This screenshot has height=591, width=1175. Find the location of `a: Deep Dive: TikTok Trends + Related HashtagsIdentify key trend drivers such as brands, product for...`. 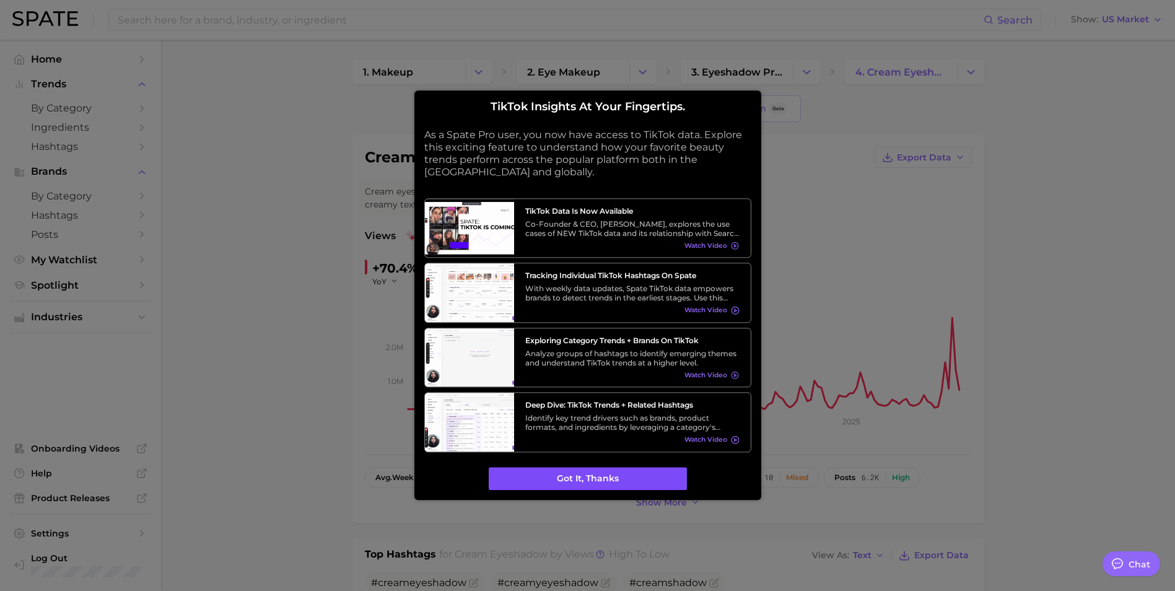

a: Deep Dive: TikTok Trends + Related HashtagsIdentify key trend drivers such as brands, product for... is located at coordinates (588, 422).